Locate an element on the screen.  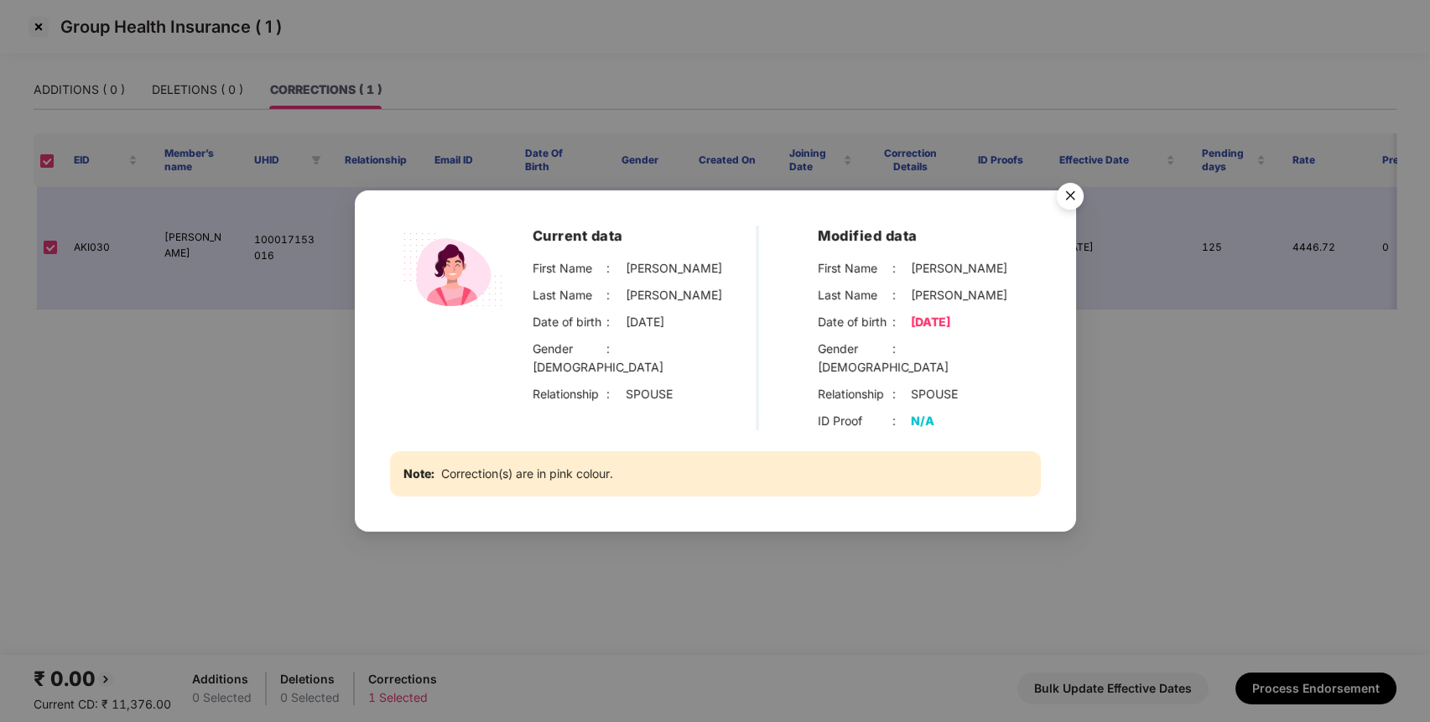
div: N/A is located at coordinates (922, 421).